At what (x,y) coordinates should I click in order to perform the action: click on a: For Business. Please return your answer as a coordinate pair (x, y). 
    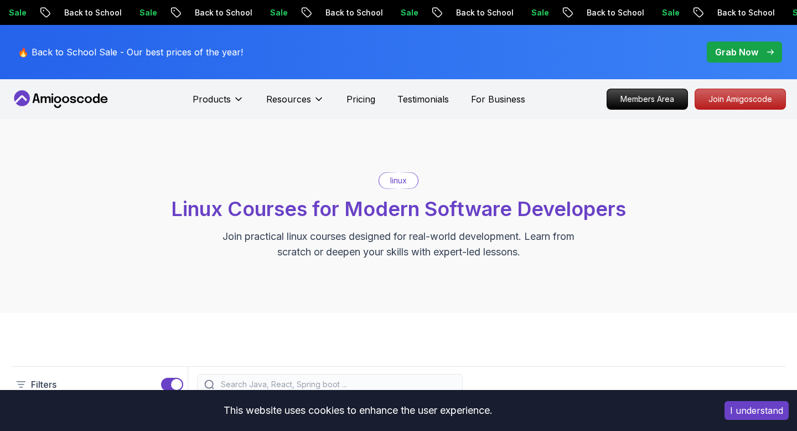
    Looking at the image, I should click on (498, 99).